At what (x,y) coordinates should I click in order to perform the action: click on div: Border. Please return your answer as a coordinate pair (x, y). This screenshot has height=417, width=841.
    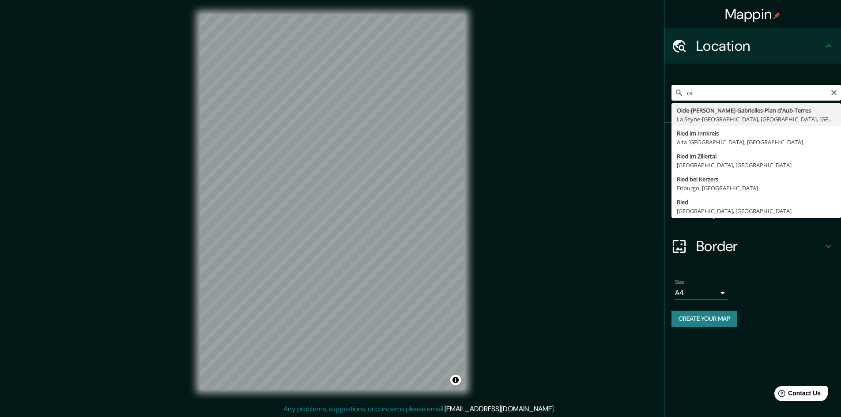
    Looking at the image, I should click on (753, 246).